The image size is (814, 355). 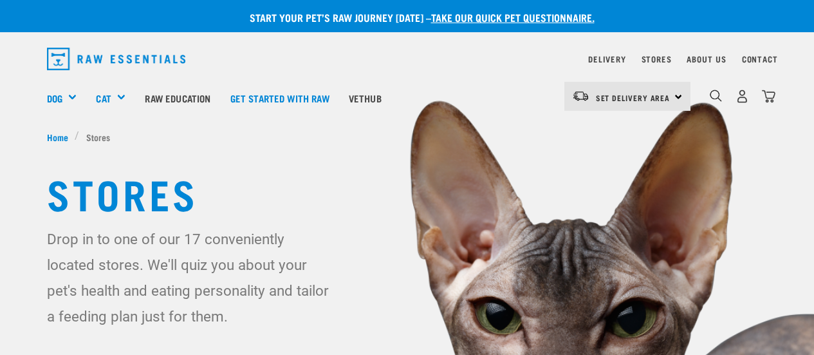 What do you see at coordinates (633, 97) in the screenshot?
I see `span: Set Delivery Area` at bounding box center [633, 97].